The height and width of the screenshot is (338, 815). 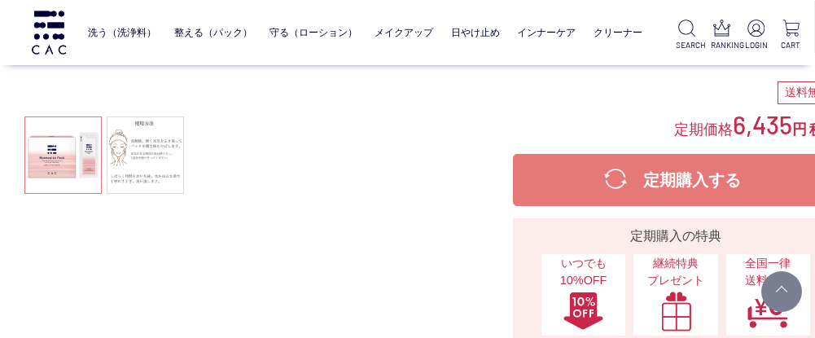 What do you see at coordinates (122, 33) in the screenshot?
I see `a: 洗う（洗浄料）` at bounding box center [122, 33].